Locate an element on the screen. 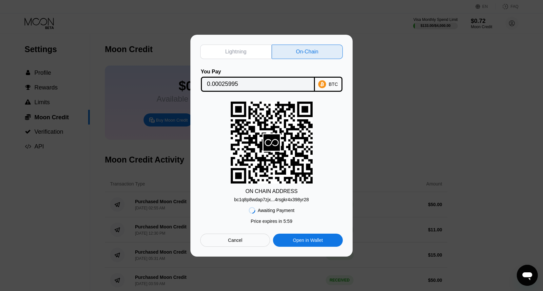 Image resolution: width=543 pixels, height=291 pixels. div: ON CHAIN ADDRESS is located at coordinates (271, 191).